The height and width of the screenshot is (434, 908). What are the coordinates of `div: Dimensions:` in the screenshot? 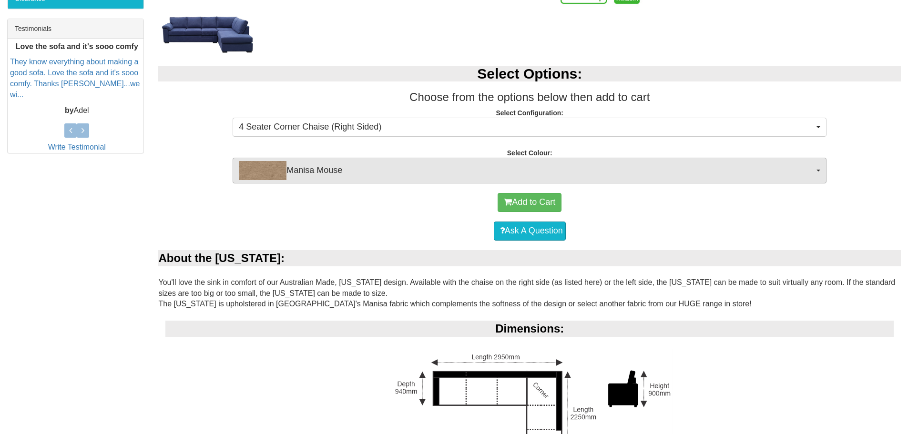 It's located at (530, 329).